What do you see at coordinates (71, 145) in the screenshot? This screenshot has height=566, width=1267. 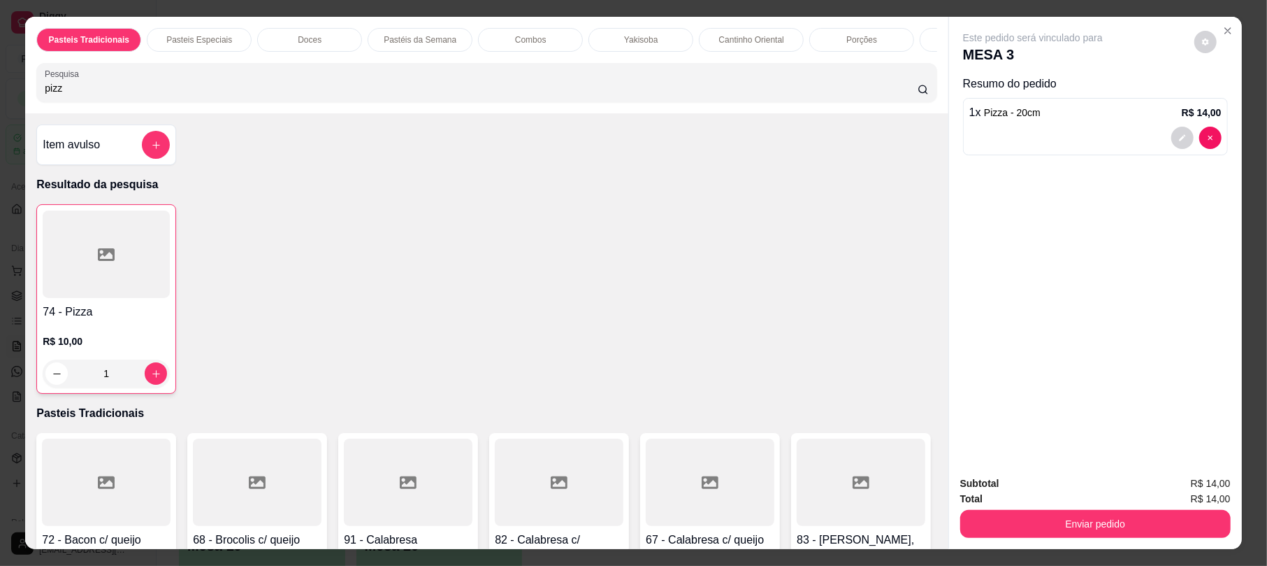 I see `h4: Item avulso` at bounding box center [71, 145].